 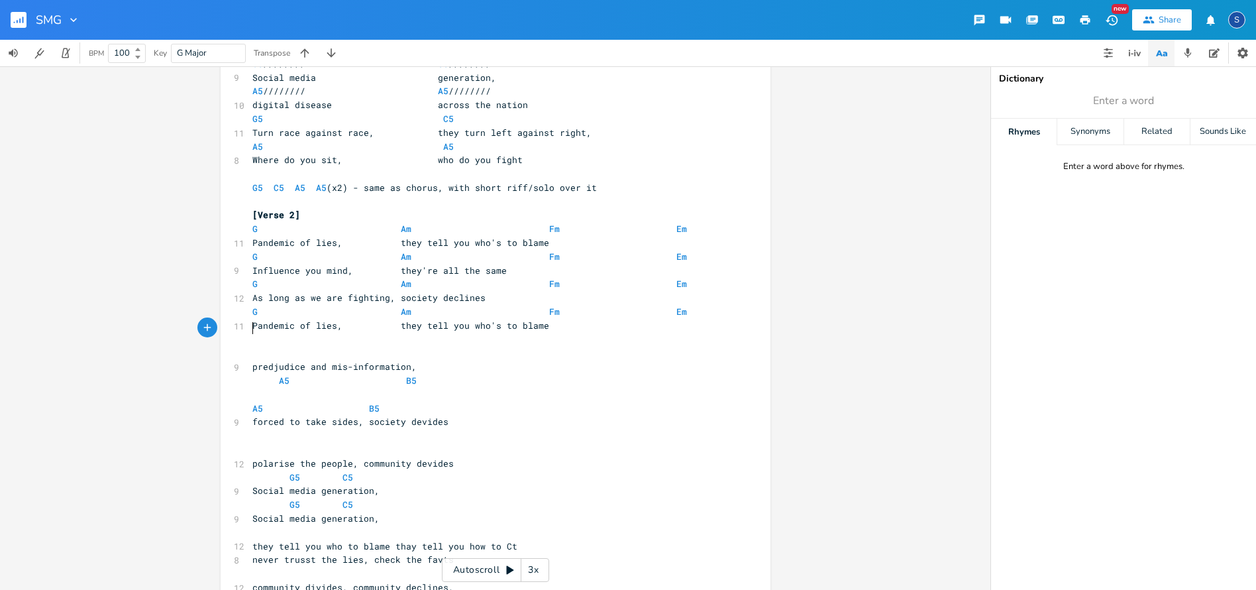 What do you see at coordinates (388, 160) in the screenshot?
I see `span: Where do you sit, who do you fight` at bounding box center [388, 160].